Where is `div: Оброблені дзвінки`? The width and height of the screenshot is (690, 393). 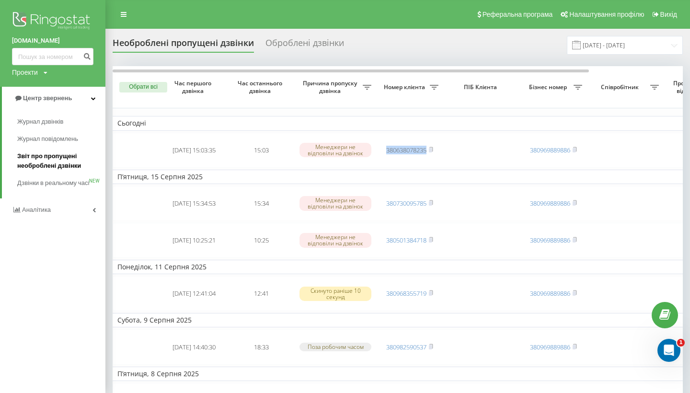 div: Оброблені дзвінки is located at coordinates (305, 45).